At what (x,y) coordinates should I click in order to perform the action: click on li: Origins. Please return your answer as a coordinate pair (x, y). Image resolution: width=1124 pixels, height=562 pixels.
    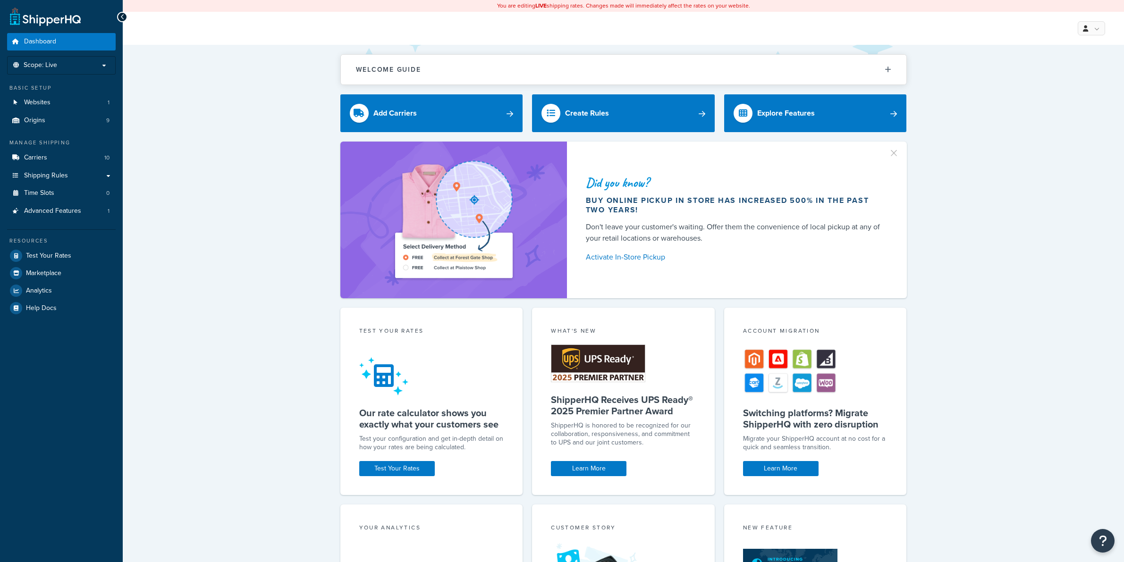
    Looking at the image, I should click on (61, 120).